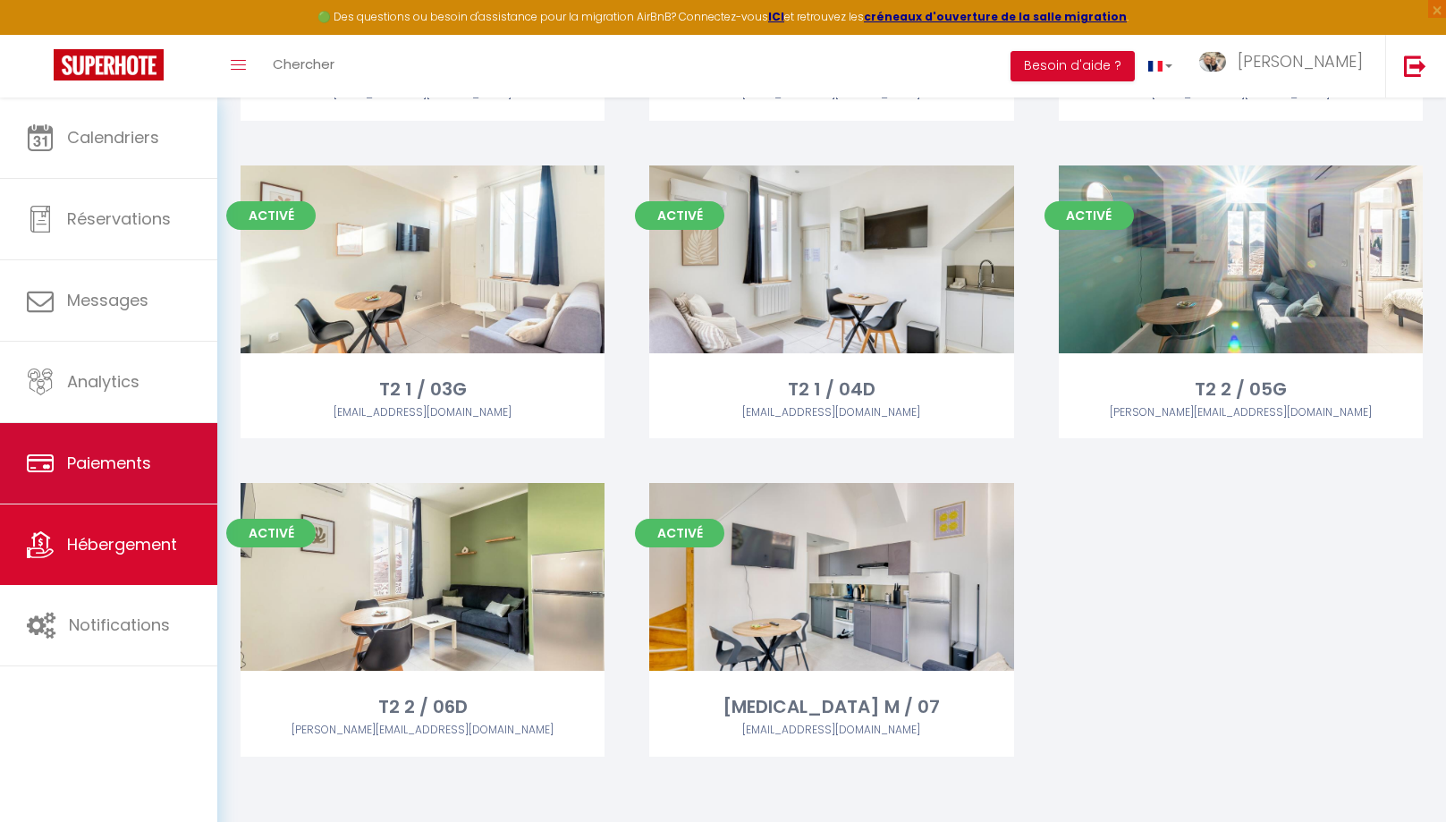 The height and width of the screenshot is (822, 1446). What do you see at coordinates (1072, 66) in the screenshot?
I see `button: Besoin d'aide ?` at bounding box center [1072, 66].